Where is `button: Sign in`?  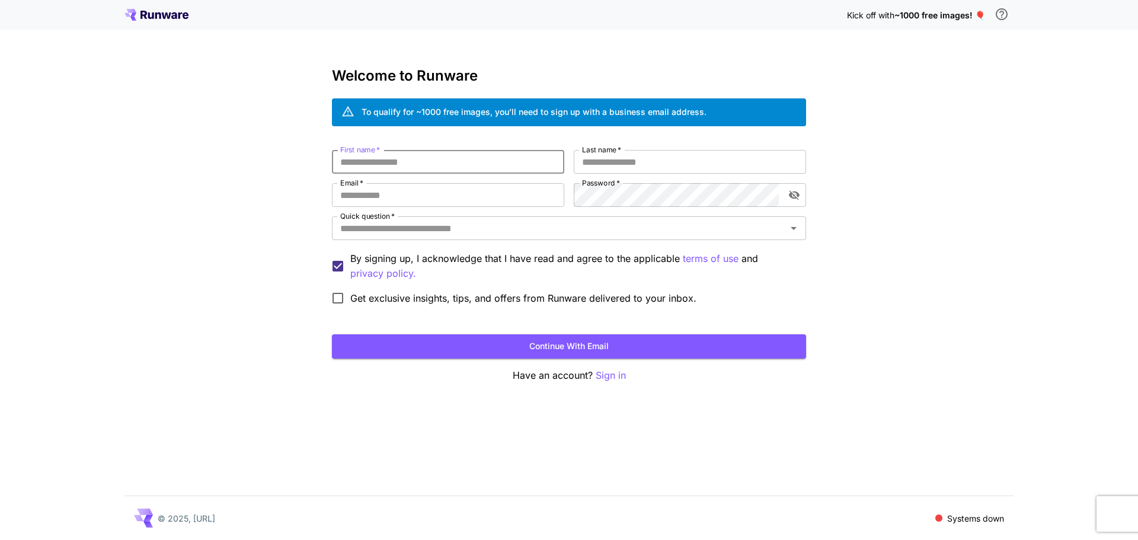
button: Sign in is located at coordinates (611, 375).